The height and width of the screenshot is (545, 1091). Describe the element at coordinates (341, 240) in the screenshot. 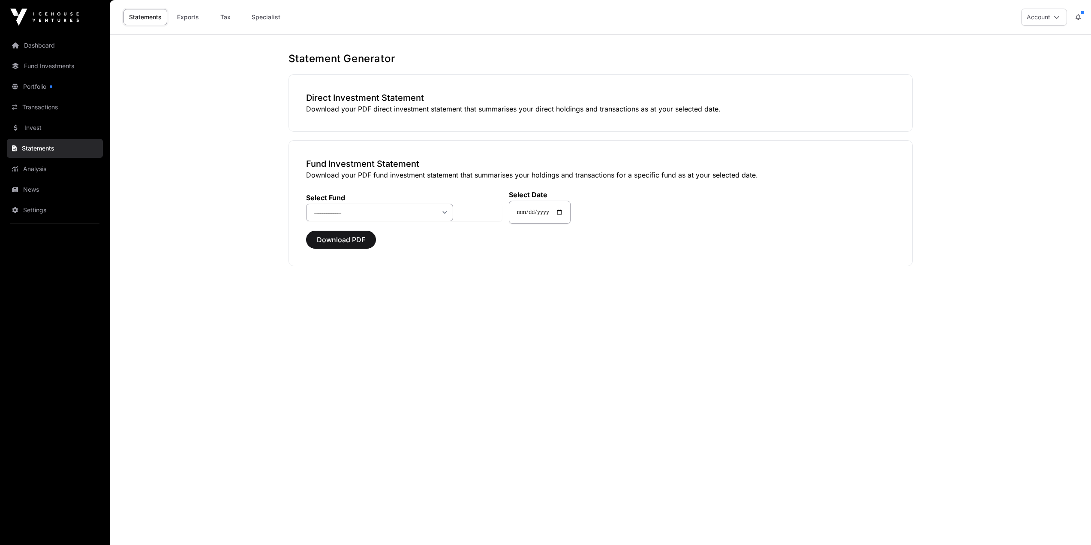

I see `button: Download PDF` at that location.